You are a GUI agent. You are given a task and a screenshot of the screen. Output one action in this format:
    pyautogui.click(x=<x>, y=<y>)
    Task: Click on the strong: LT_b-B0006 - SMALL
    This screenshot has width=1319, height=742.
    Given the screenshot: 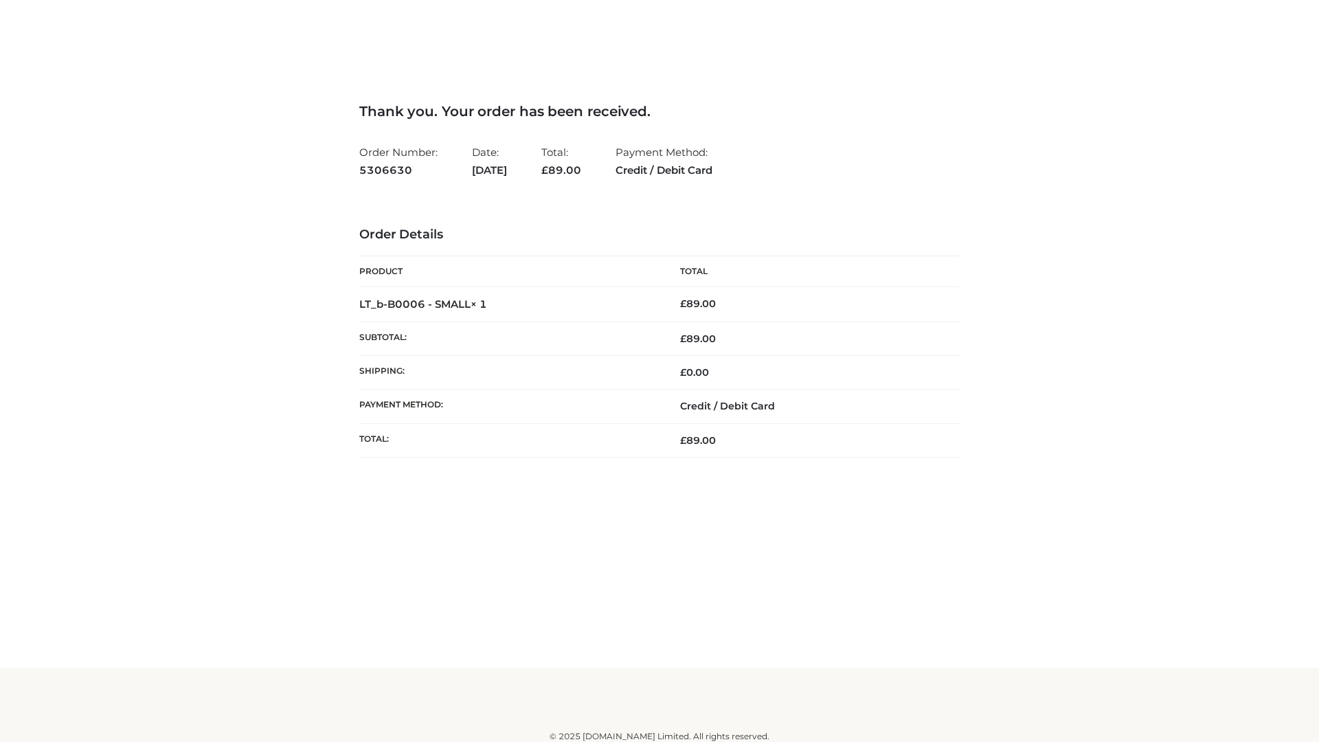 What is the action you would take?
    pyautogui.click(x=423, y=304)
    